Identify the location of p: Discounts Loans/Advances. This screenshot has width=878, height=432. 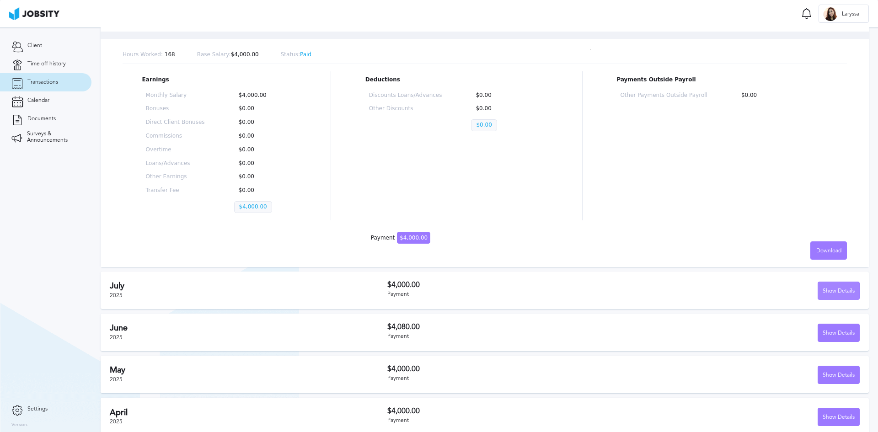
(406, 96).